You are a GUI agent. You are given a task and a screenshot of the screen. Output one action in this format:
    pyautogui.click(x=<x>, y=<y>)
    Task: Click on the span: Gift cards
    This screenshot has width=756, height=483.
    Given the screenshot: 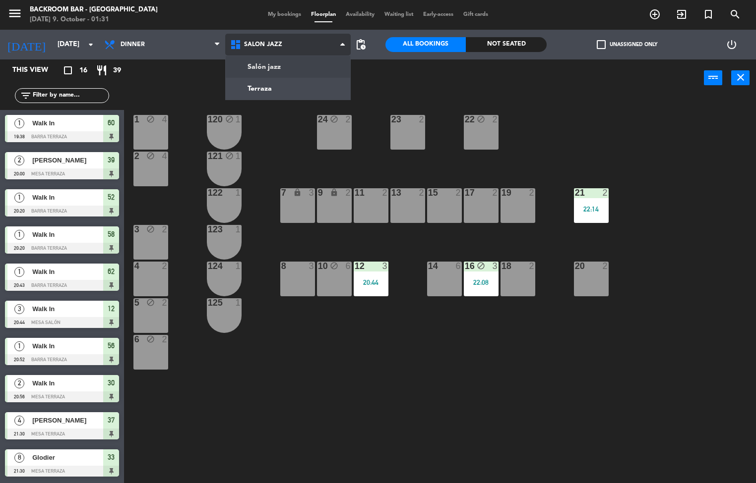 What is the action you would take?
    pyautogui.click(x=476, y=14)
    